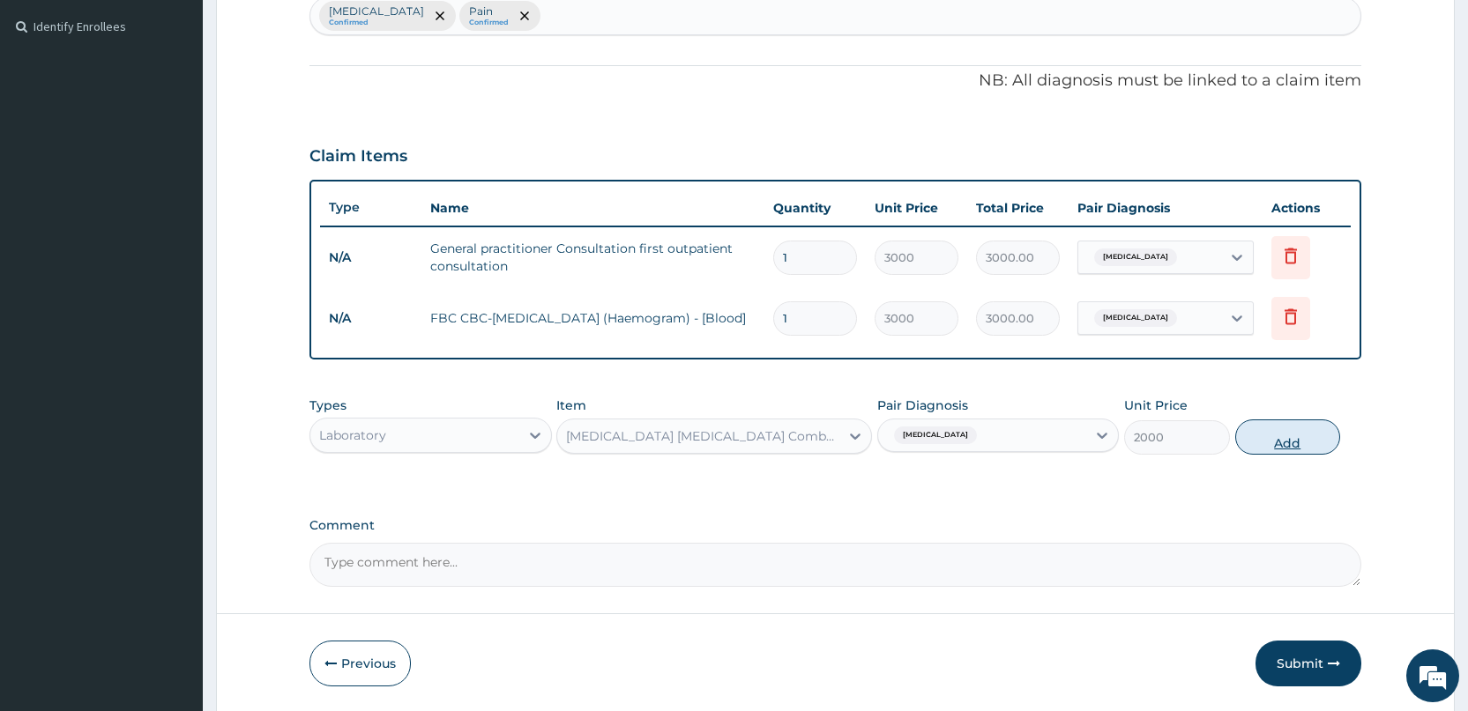  What do you see at coordinates (1308, 664) in the screenshot?
I see `button: Submit` at bounding box center [1308, 664].